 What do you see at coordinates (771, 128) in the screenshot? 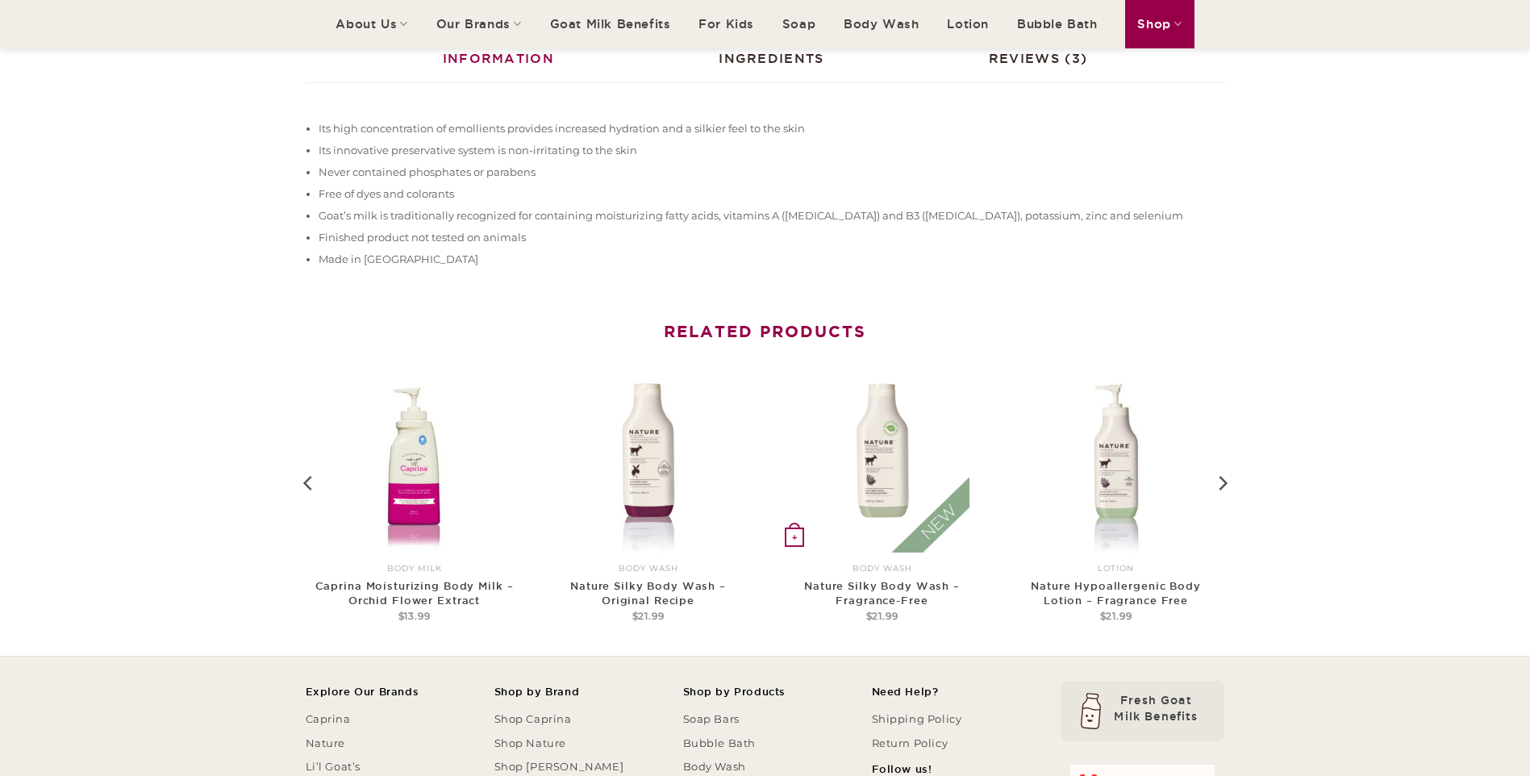
I see `li: Its high concentration of emollients provides increased hydration and a silkier feel to the skin` at bounding box center [771, 128].